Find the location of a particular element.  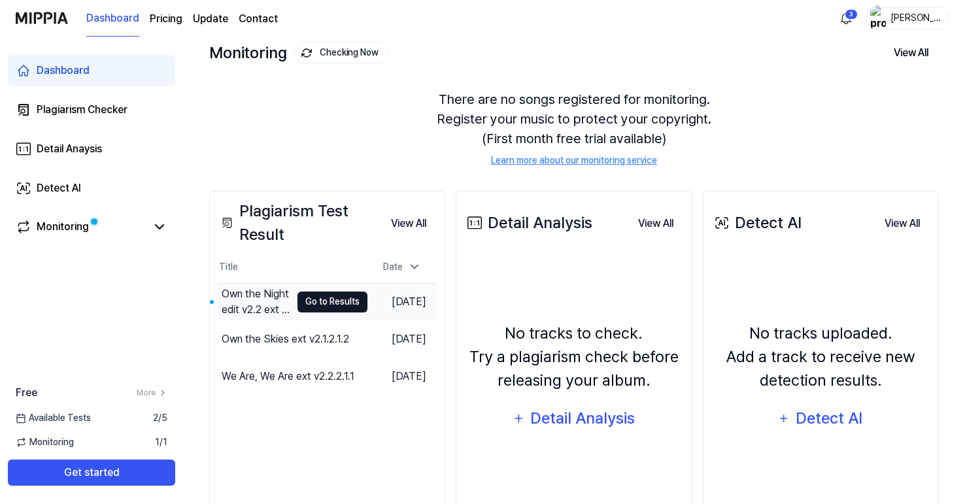

div: 3 is located at coordinates (851, 14).